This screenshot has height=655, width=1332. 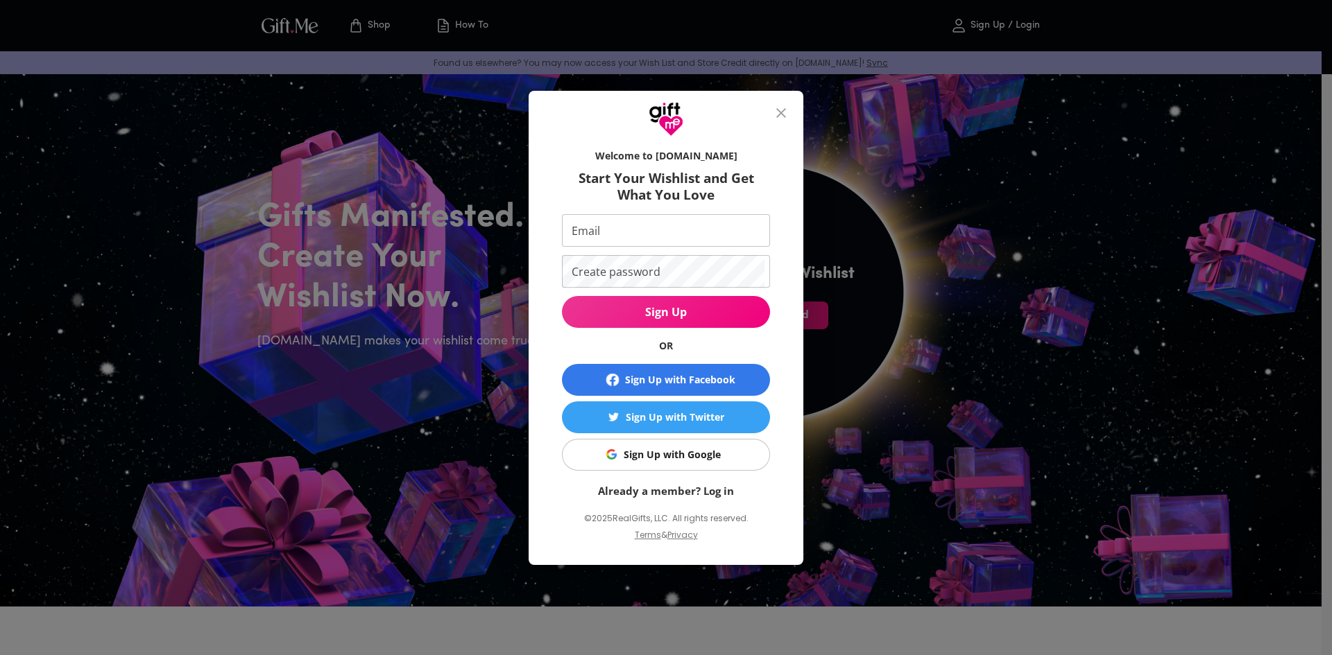 I want to click on img: Sign Up with Google, so click(x=611, y=454).